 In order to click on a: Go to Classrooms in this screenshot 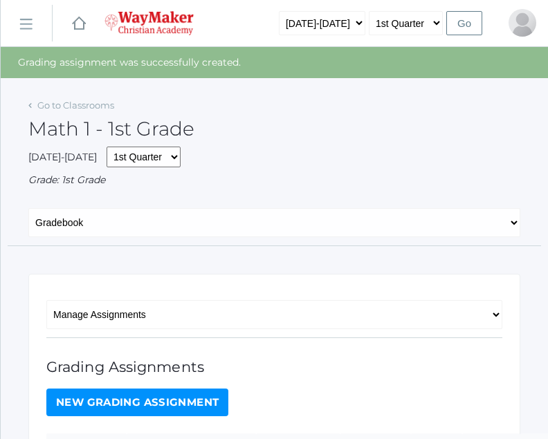, I will do `click(75, 105)`.